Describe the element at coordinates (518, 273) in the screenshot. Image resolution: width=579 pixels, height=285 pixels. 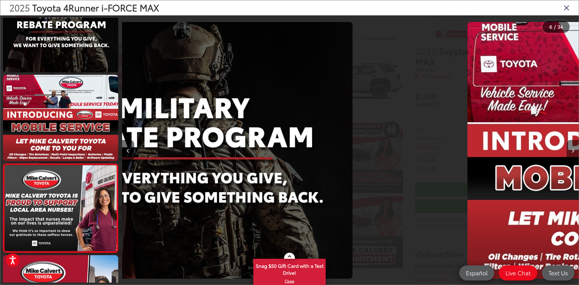
I see `span: Live Chat` at that location.